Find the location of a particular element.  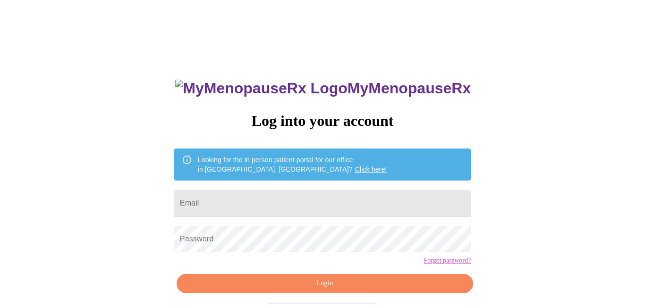

a: Click here! is located at coordinates (371, 169).